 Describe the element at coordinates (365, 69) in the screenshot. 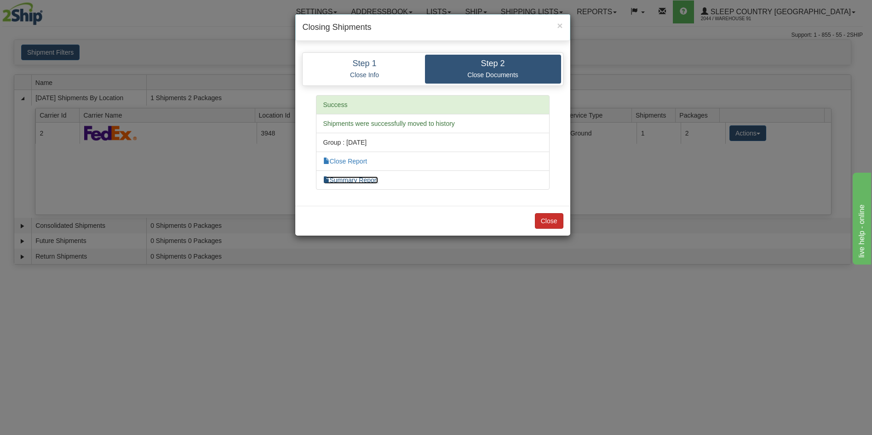

I see `a: Step 1 Close Info` at that location.